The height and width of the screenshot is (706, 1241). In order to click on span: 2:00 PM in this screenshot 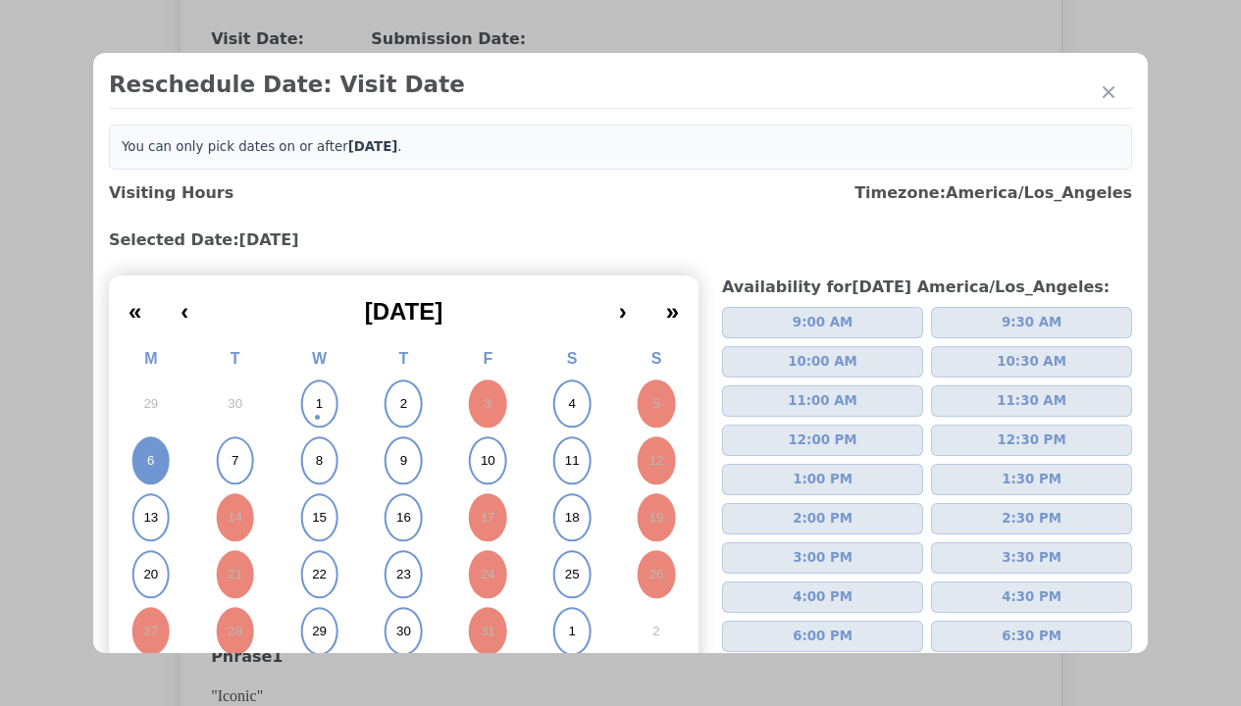, I will do `click(822, 519)`.